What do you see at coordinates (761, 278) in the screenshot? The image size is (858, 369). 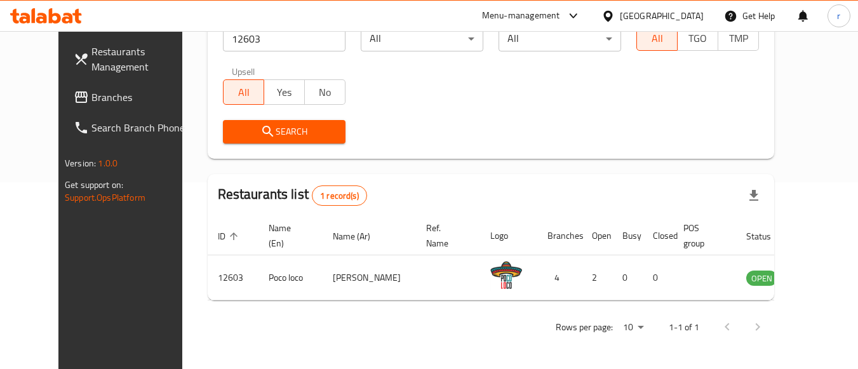 I see `span: OPEN` at bounding box center [761, 278].